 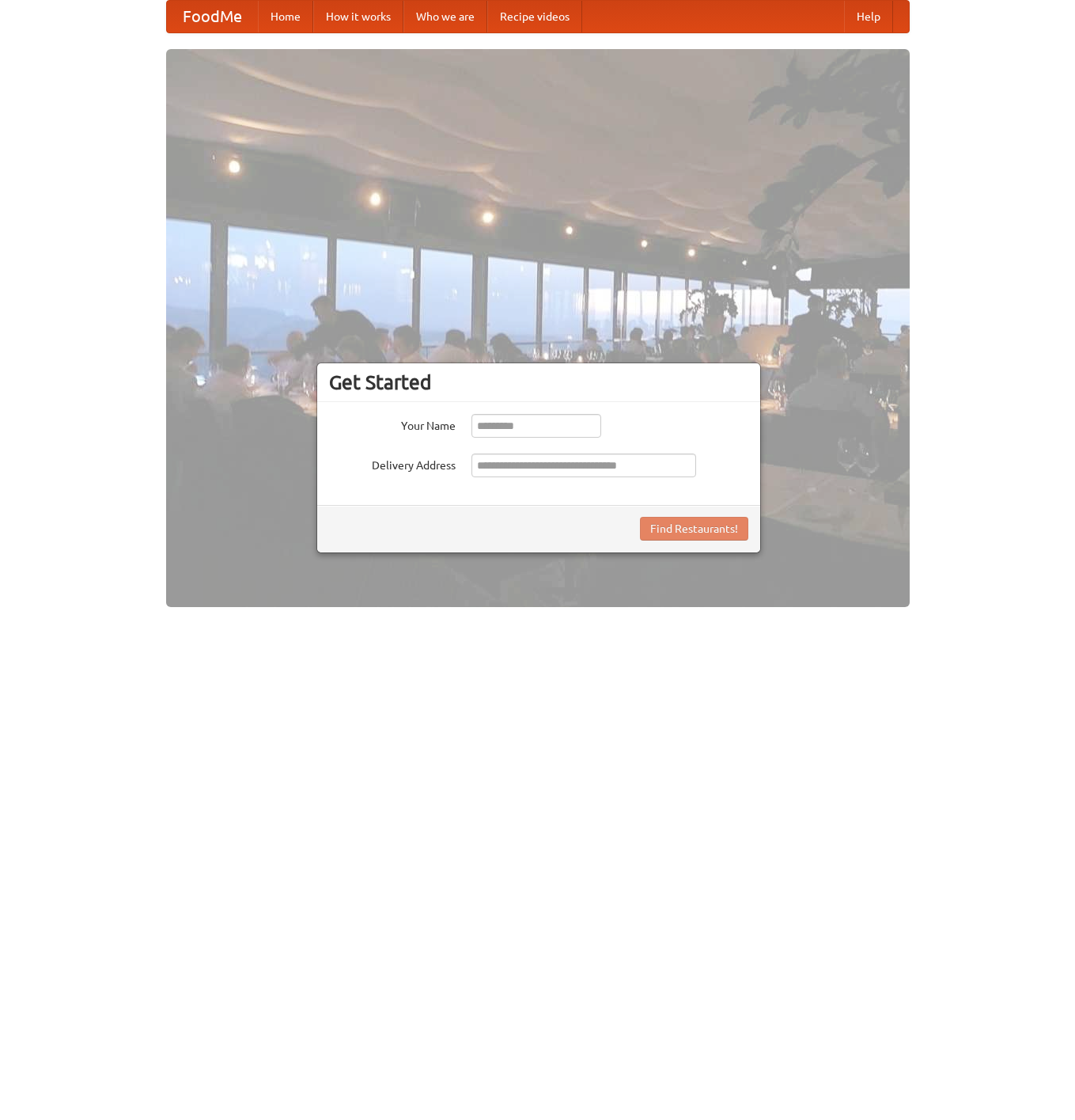 I want to click on a: FoodMe, so click(x=212, y=17).